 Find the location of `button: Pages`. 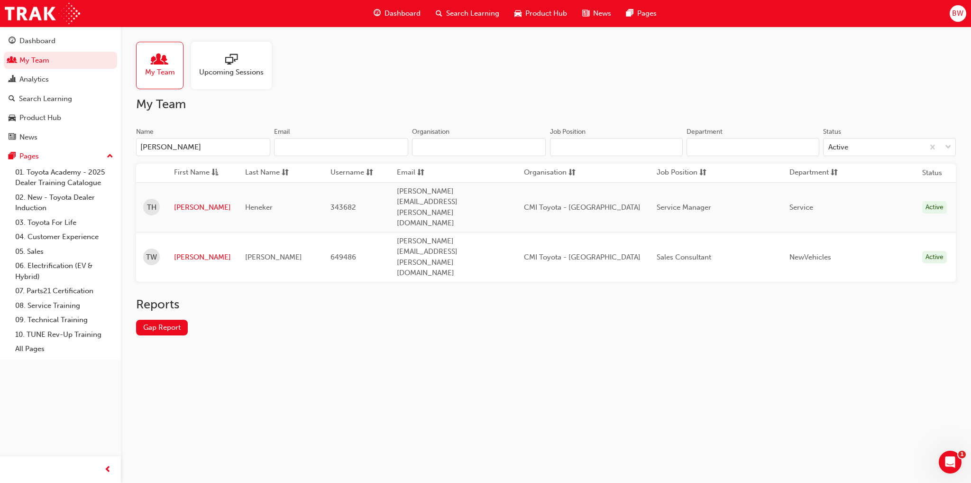

button: Pages is located at coordinates (60, 156).